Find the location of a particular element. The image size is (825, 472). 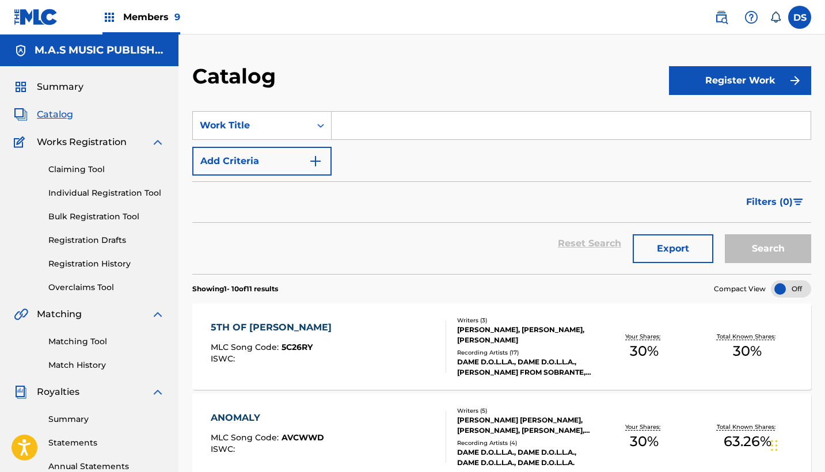

div: Recording Artists ( 17 ) is located at coordinates (525, 352).